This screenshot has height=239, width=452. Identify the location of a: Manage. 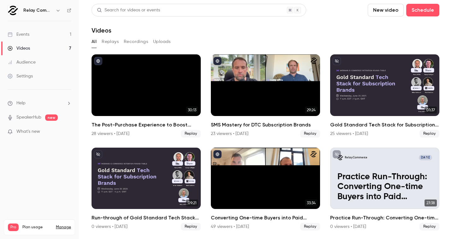
(63, 227).